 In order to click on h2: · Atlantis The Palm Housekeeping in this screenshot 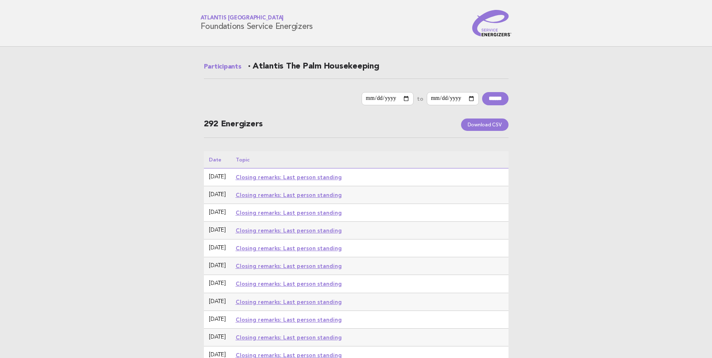, I will do `click(356, 70)`.